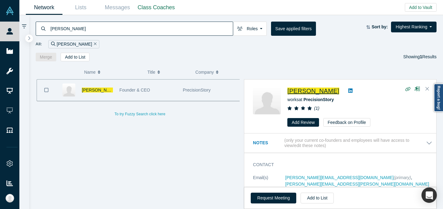 The image size is (443, 209). What do you see at coordinates (347, 122) in the screenshot?
I see `button: Feedback on Profile` at bounding box center [347, 122].